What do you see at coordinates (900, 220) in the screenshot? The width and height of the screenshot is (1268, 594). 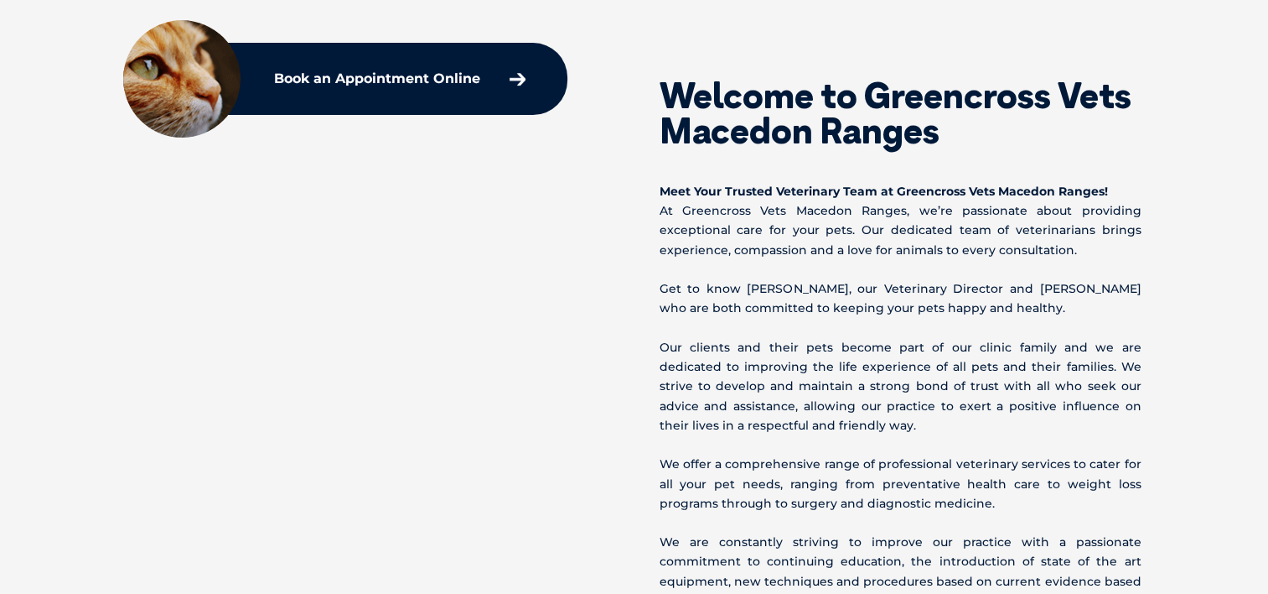 I see `p: At Greencross Vets Macedon Ranges, we’re passionate about providing exceptional care for your pet...` at bounding box center [900, 220].